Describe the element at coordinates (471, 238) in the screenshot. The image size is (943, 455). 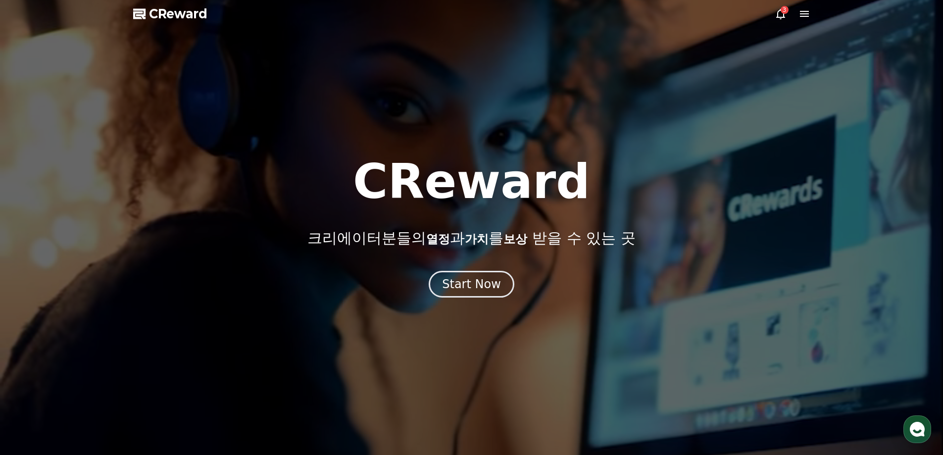
I see `p: 크리에이터분들의 과 를 받을 수 있는 곳` at that location.